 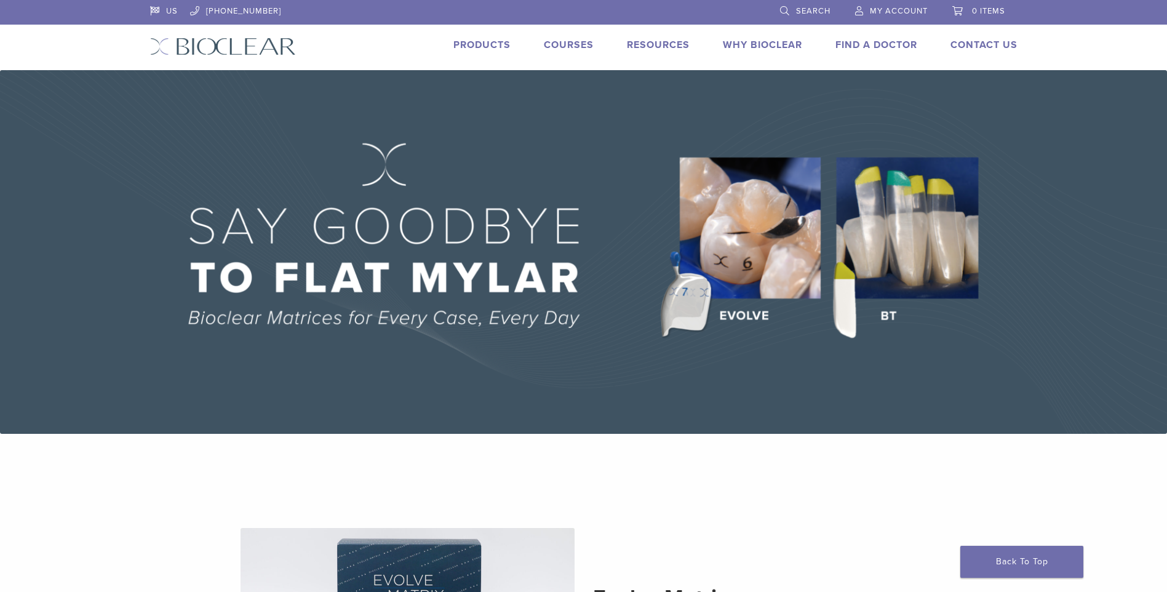 What do you see at coordinates (984, 45) in the screenshot?
I see `a: Contact Us` at bounding box center [984, 45].